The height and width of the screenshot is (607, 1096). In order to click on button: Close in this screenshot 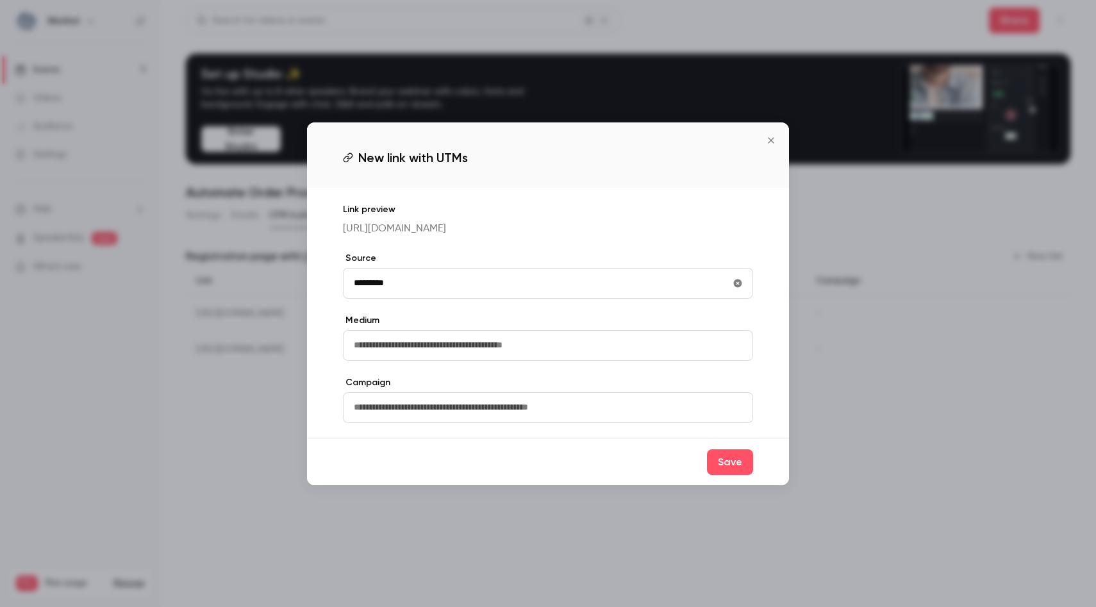, I will do `click(771, 140)`.